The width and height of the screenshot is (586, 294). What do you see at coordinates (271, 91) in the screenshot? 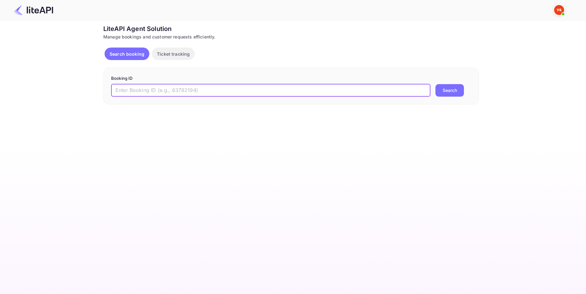
I see `input: Enter Booking ID (e.g., 63782194)` at bounding box center [271, 91].